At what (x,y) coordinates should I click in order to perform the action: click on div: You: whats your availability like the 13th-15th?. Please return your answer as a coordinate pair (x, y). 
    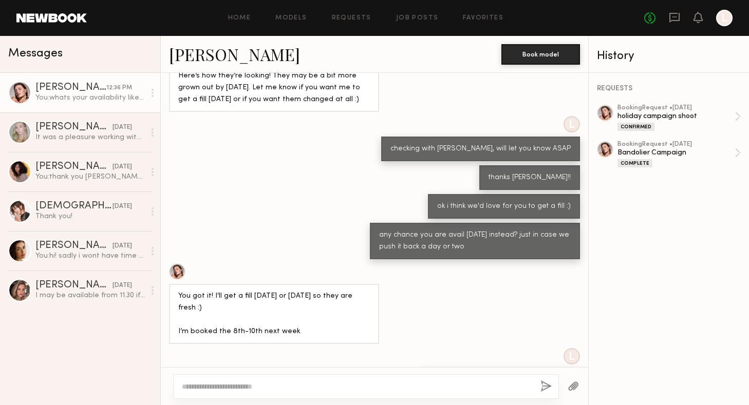
    Looking at the image, I should click on (90, 98).